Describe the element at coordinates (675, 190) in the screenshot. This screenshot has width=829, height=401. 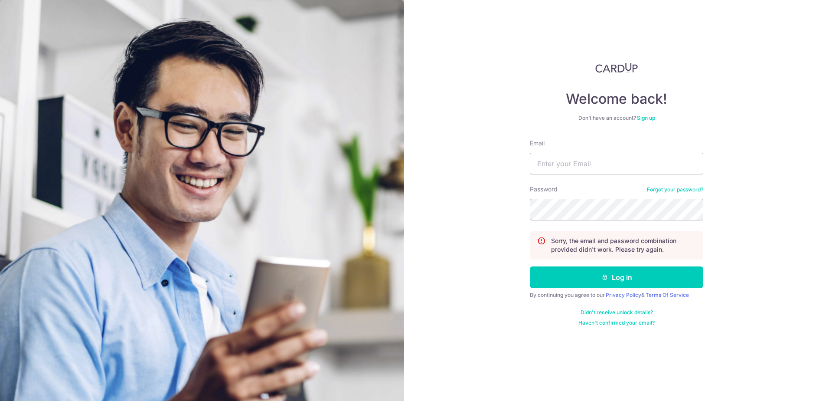
I see `a: Forgot your password?` at that location.